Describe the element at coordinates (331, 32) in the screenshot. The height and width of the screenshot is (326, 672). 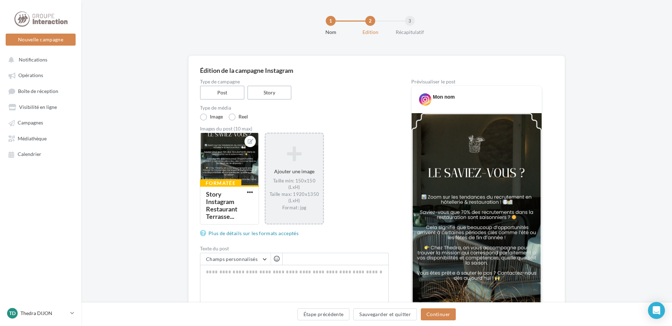
I see `div: Nom` at that location.